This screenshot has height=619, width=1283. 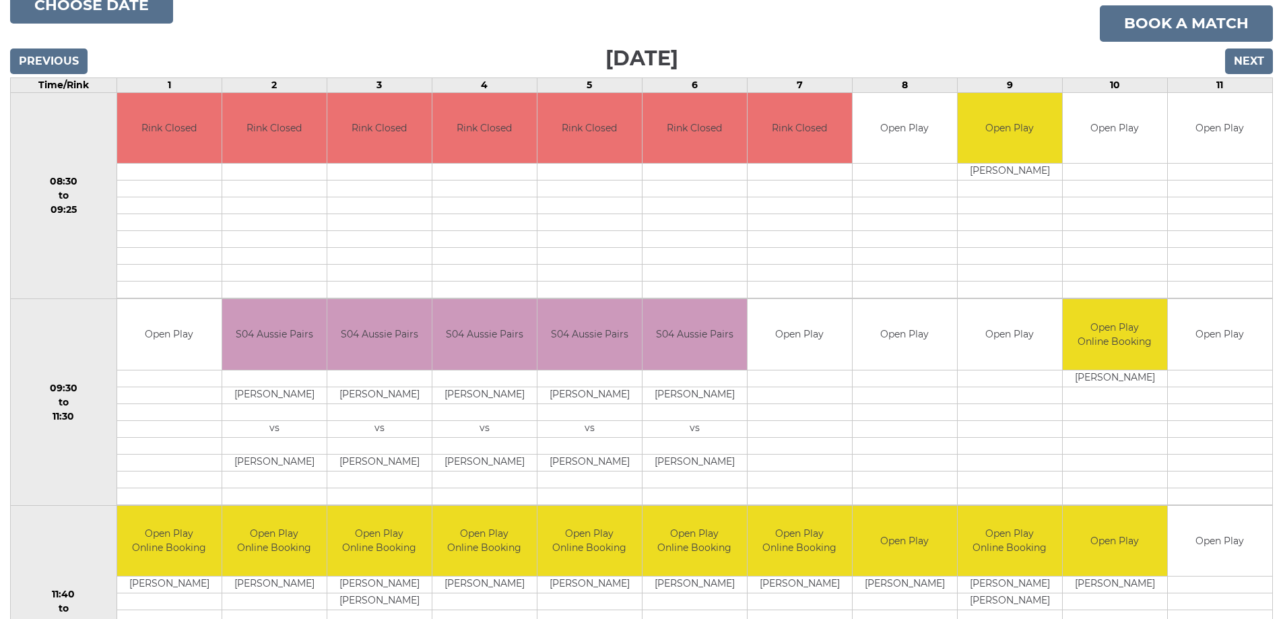 What do you see at coordinates (379, 85) in the screenshot?
I see `td: 3` at bounding box center [379, 85].